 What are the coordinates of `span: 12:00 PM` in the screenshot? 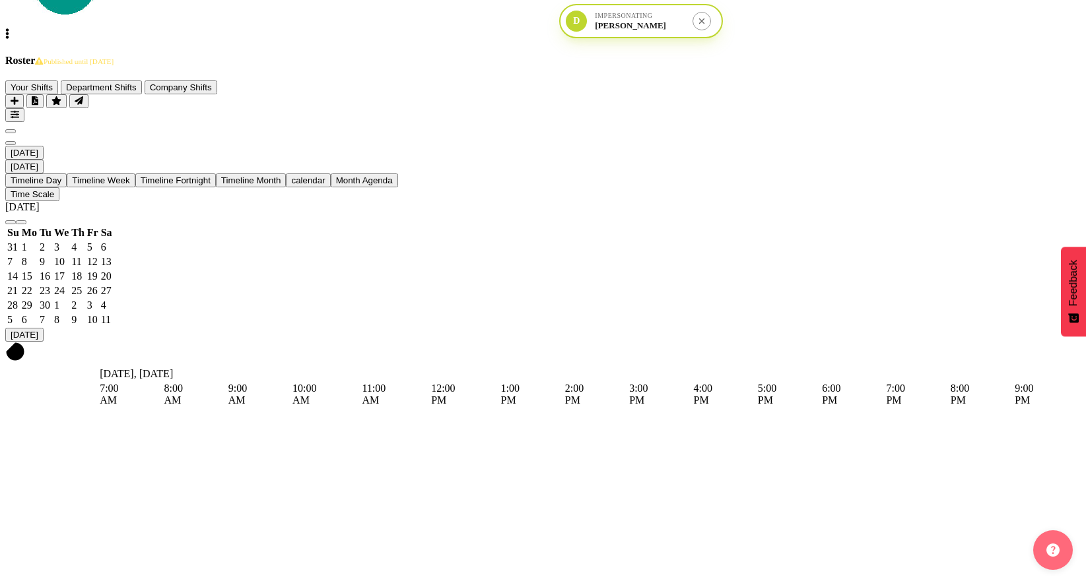 It's located at (443, 394).